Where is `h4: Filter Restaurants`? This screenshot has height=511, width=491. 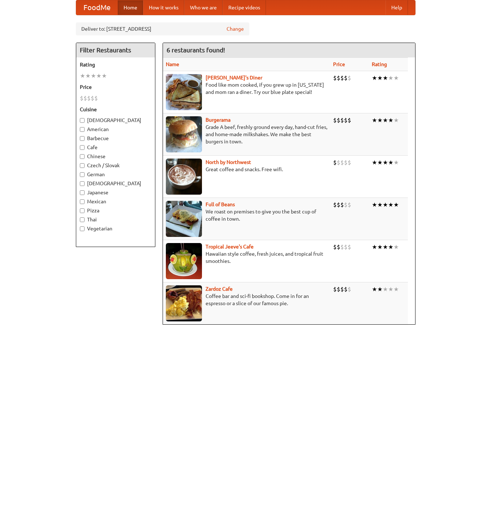
h4: Filter Restaurants is located at coordinates (116, 50).